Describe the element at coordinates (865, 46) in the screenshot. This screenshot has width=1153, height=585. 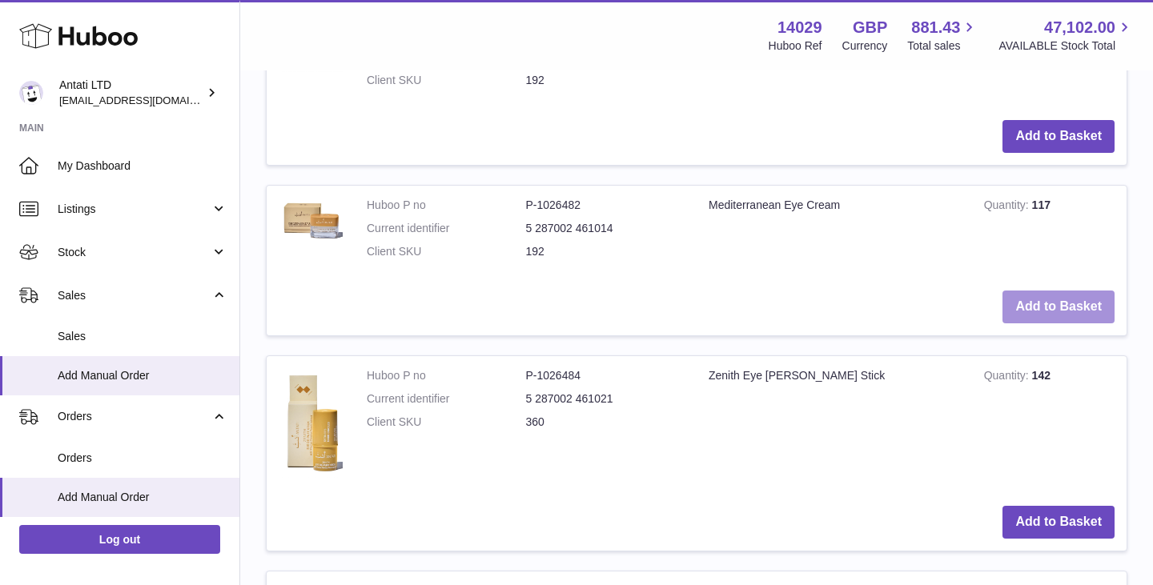
I see `div: Currency` at that location.